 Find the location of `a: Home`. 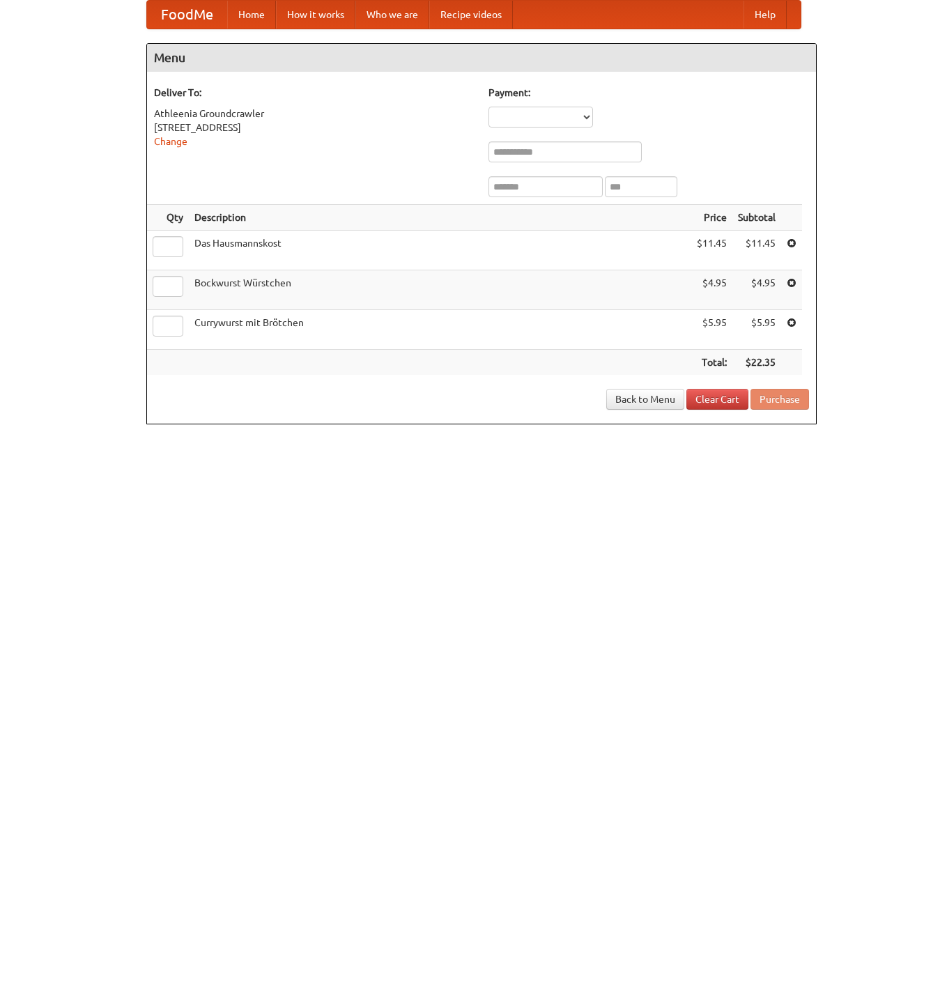

a: Home is located at coordinates (252, 15).